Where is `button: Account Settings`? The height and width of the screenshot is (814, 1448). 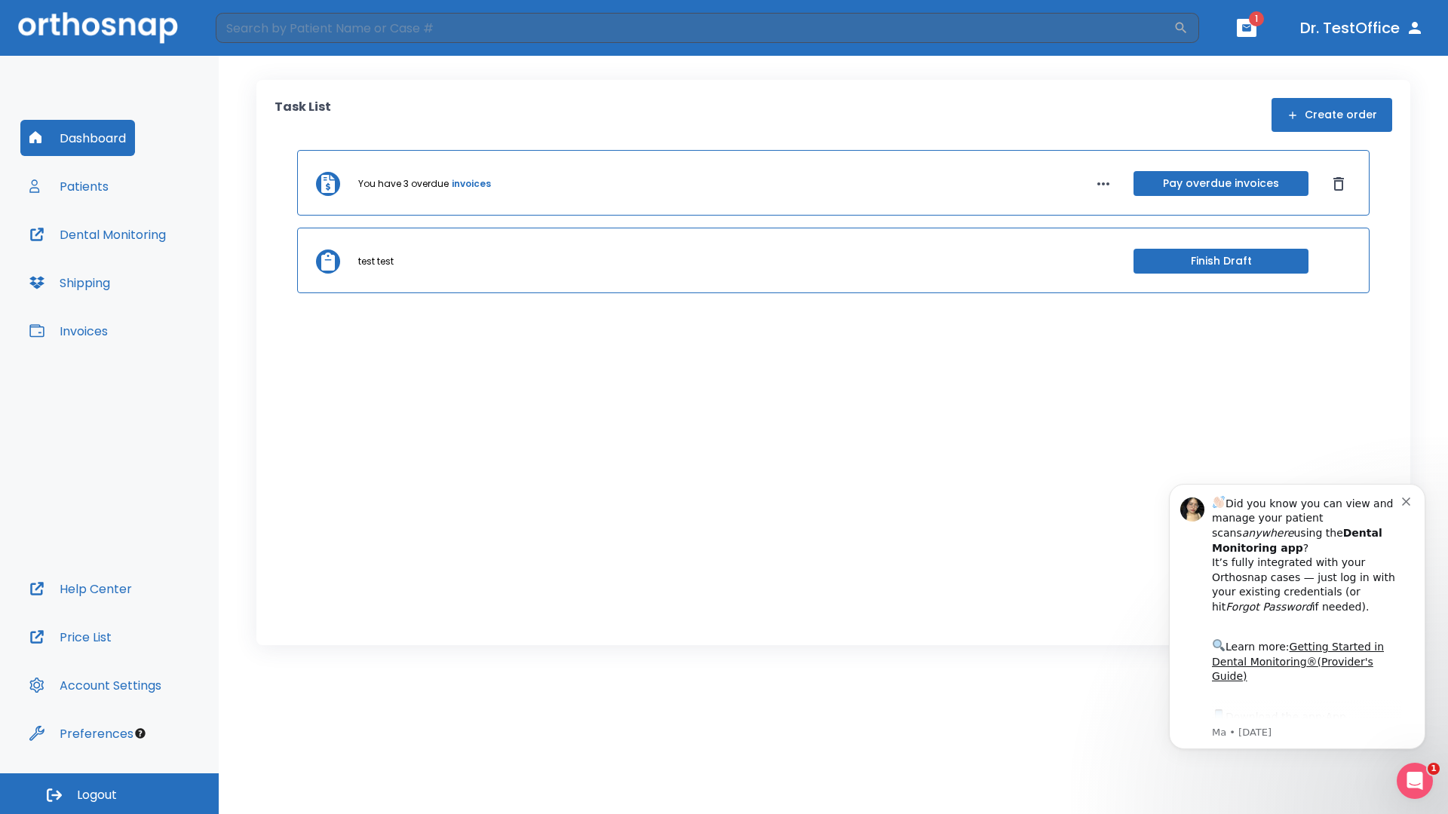
button: Account Settings is located at coordinates (95, 686).